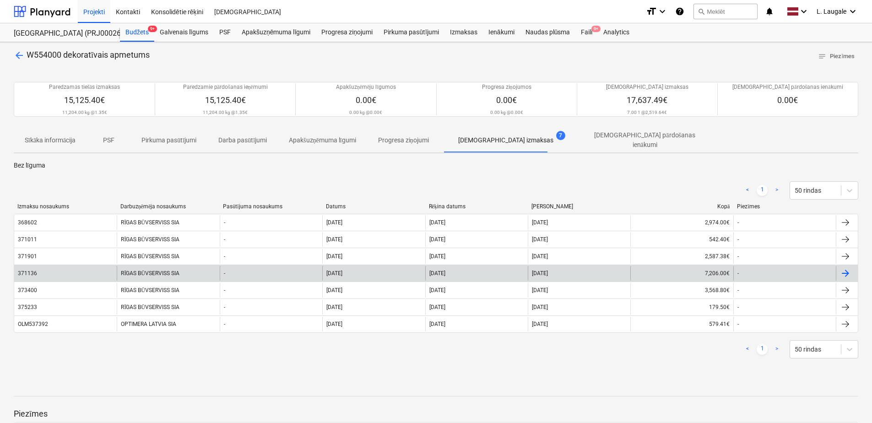 This screenshot has width=872, height=423. Describe the element at coordinates (225, 33) in the screenshot. I see `div: PSF` at that location.